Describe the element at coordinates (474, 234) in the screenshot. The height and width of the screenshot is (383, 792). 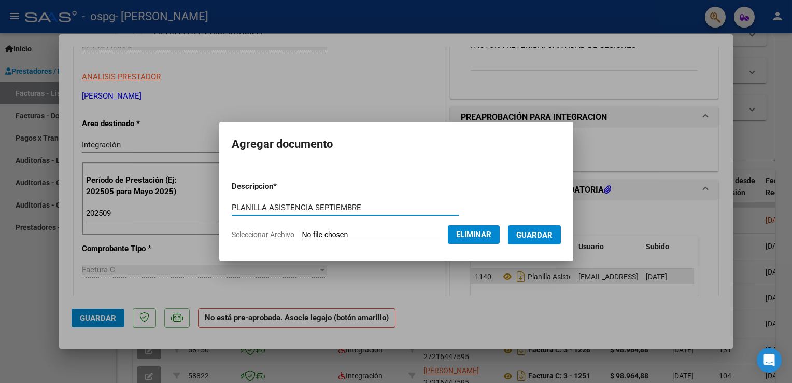
I see `button: Eliminar` at that location.